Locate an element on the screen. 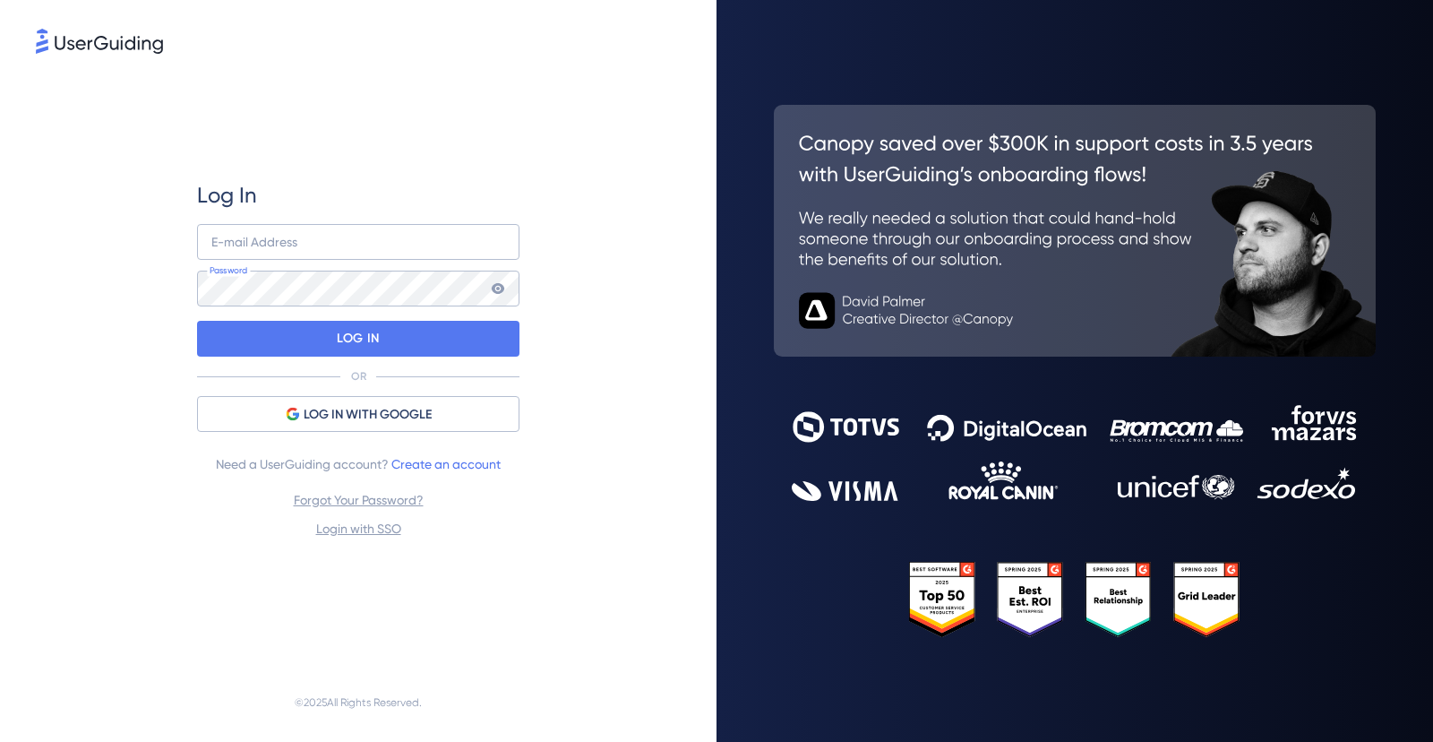 Image resolution: width=1433 pixels, height=742 pixels. p: OR is located at coordinates (358, 376).